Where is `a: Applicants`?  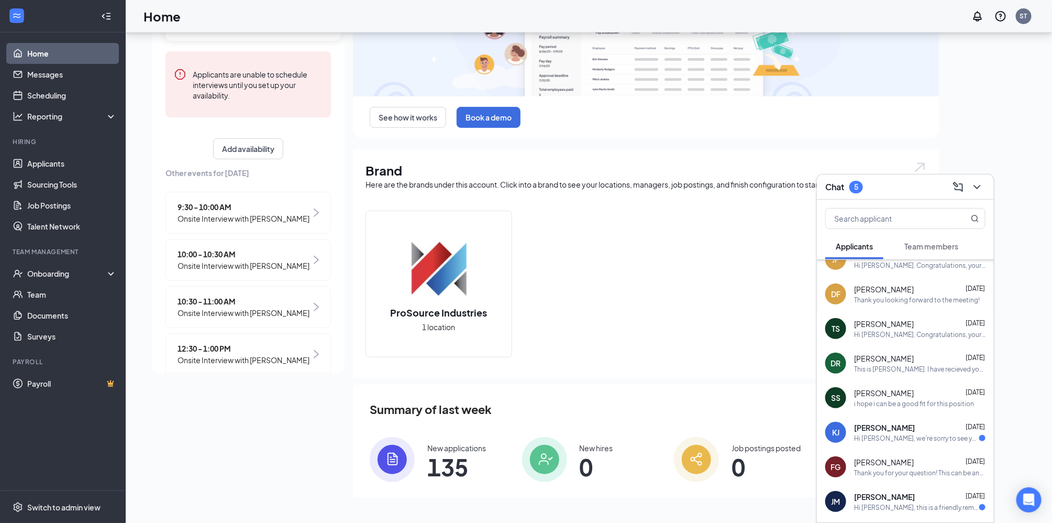
a: Applicants is located at coordinates (72, 163).